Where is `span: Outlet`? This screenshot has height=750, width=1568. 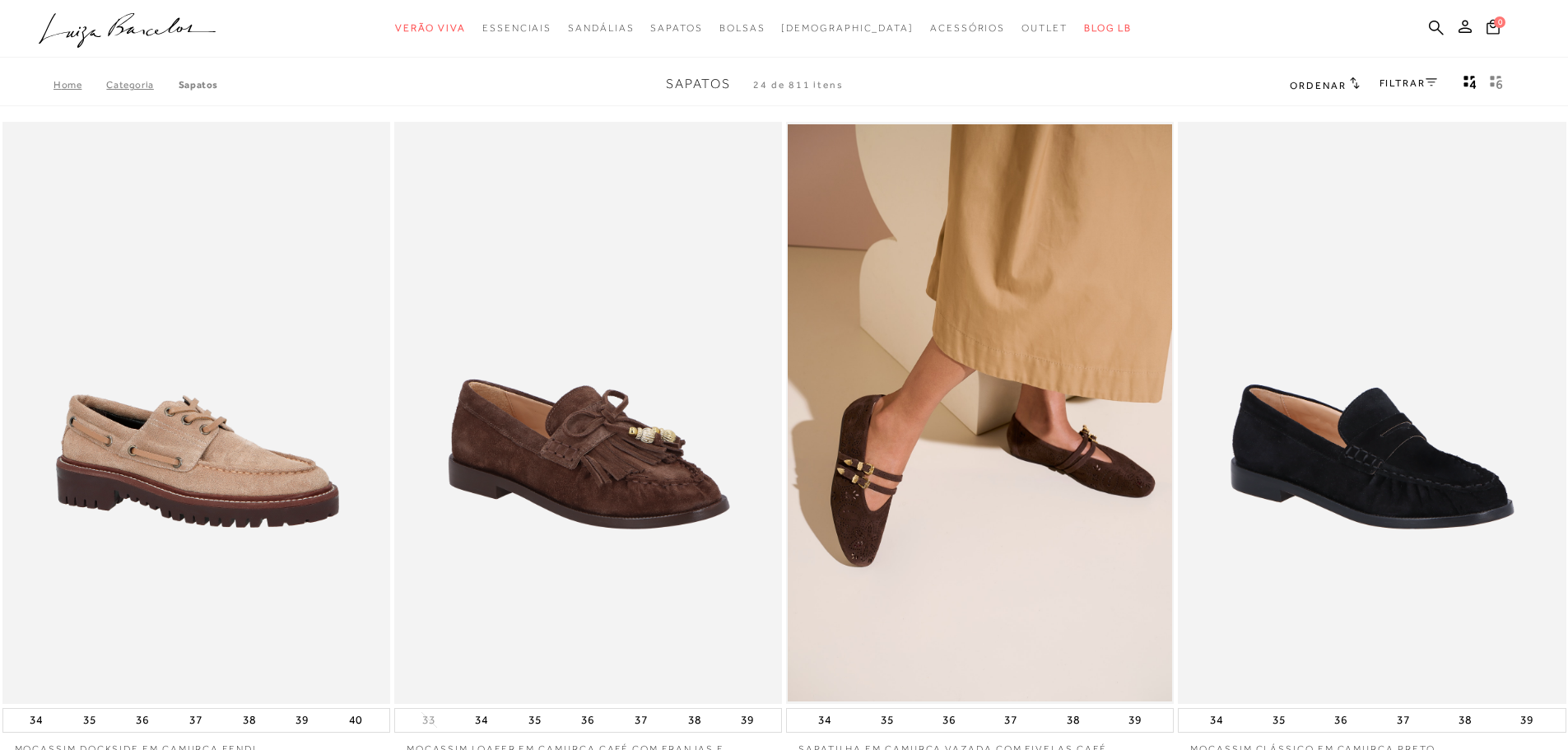 span: Outlet is located at coordinates (1044, 28).